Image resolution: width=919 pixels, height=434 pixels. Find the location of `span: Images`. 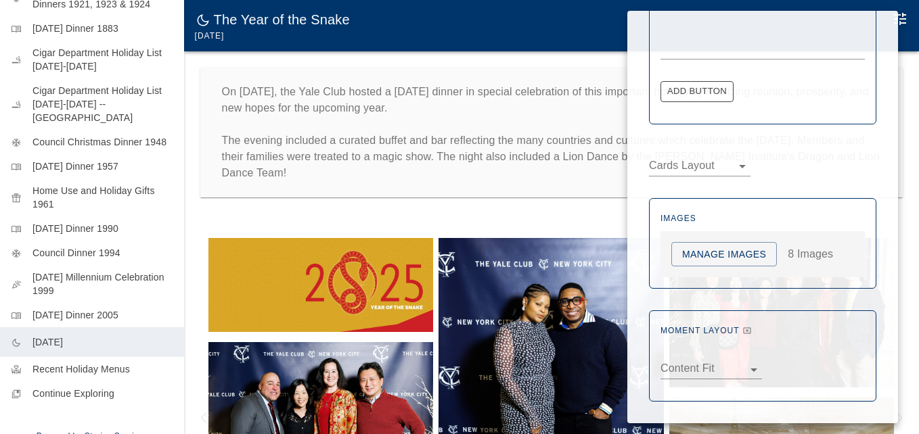

span: Images is located at coordinates (678, 219).